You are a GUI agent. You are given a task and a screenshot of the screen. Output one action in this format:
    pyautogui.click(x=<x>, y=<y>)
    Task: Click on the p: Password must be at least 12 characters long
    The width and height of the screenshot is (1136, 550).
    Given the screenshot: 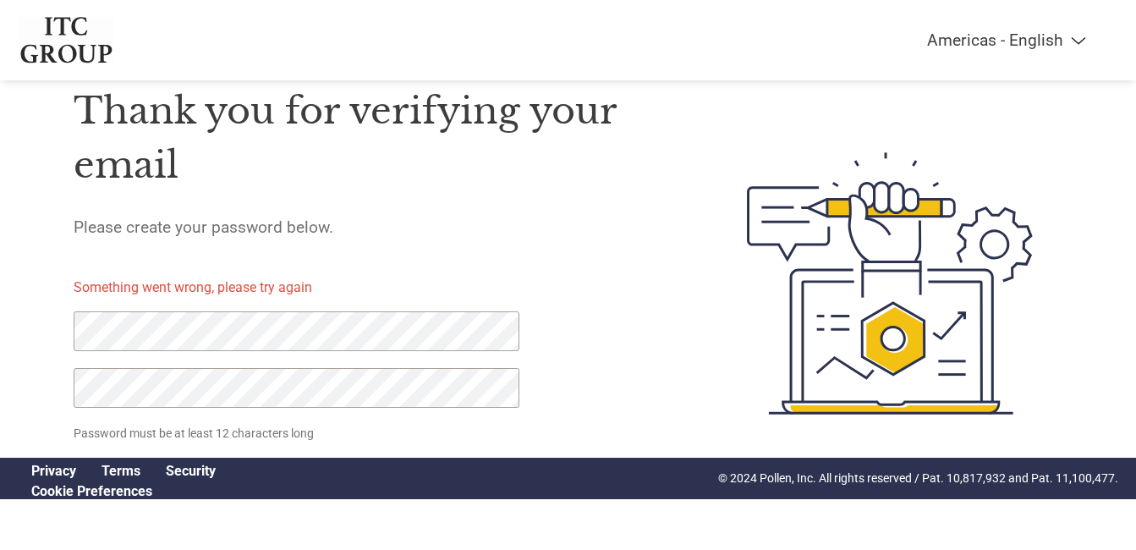 What is the action you would take?
    pyautogui.click(x=300, y=433)
    